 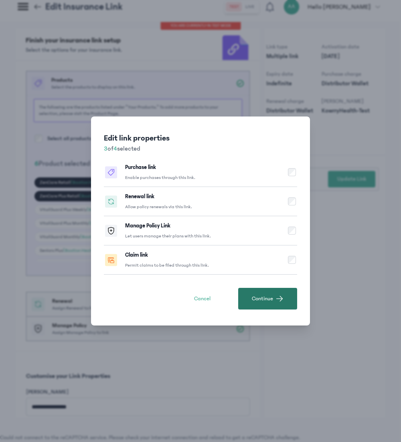 What do you see at coordinates (140, 168) in the screenshot?
I see `h3: Purchase link` at bounding box center [140, 168].